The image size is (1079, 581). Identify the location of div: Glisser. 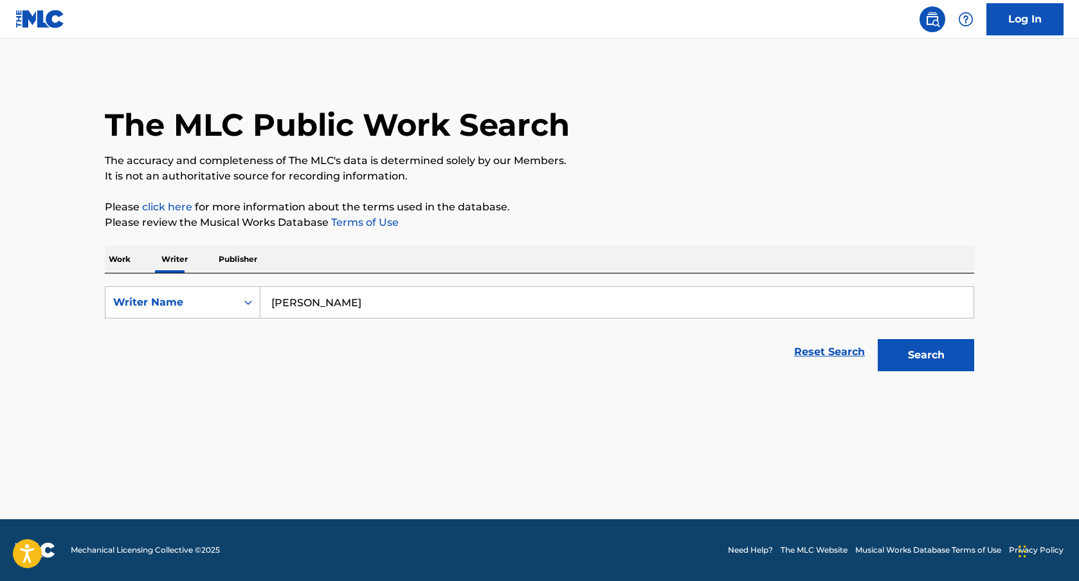
(1023, 551).